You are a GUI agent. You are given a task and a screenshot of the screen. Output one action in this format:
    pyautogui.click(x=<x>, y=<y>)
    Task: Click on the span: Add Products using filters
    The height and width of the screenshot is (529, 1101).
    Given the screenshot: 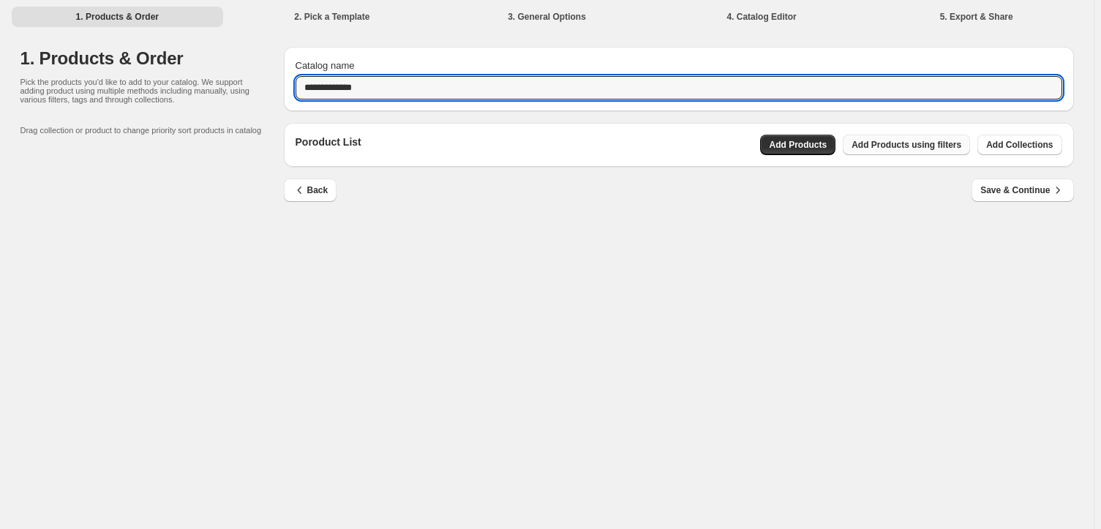 What is the action you would take?
    pyautogui.click(x=906, y=145)
    